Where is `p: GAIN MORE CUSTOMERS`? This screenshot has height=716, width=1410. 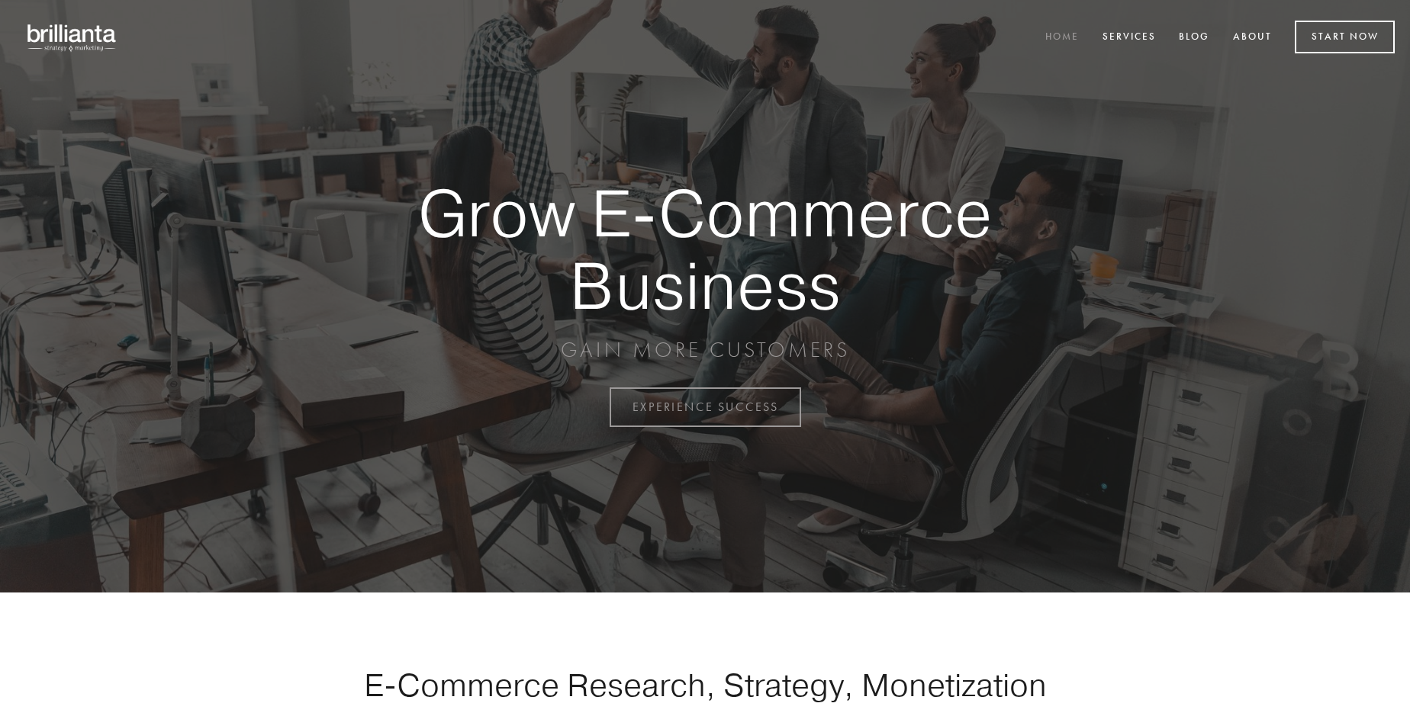 p: GAIN MORE CUSTOMERS is located at coordinates (705, 350).